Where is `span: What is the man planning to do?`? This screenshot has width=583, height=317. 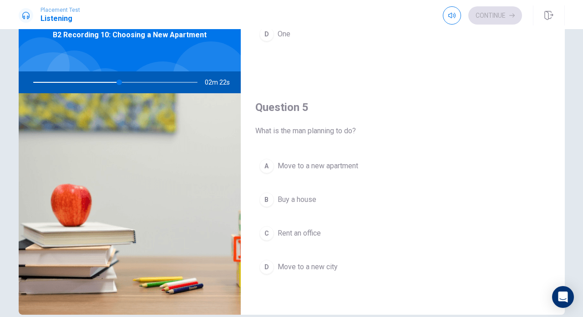 span: What is the man planning to do? is located at coordinates (402, 131).